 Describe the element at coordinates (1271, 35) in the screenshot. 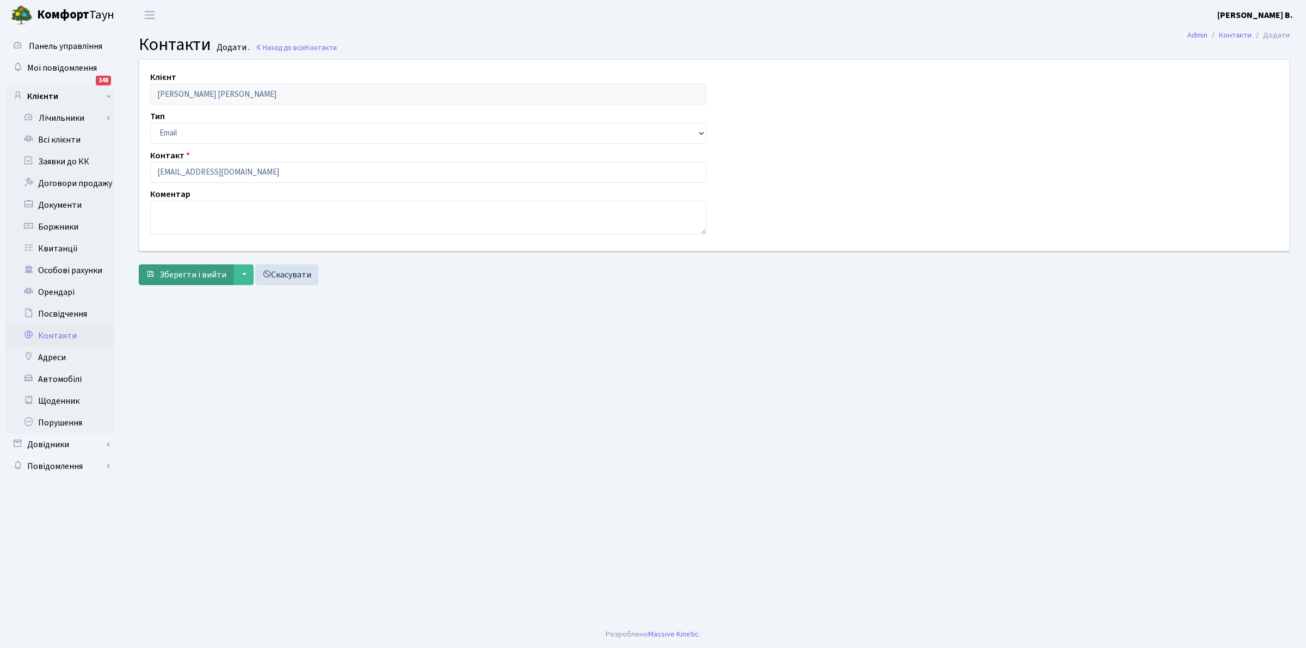

I see `li: Додати` at that location.